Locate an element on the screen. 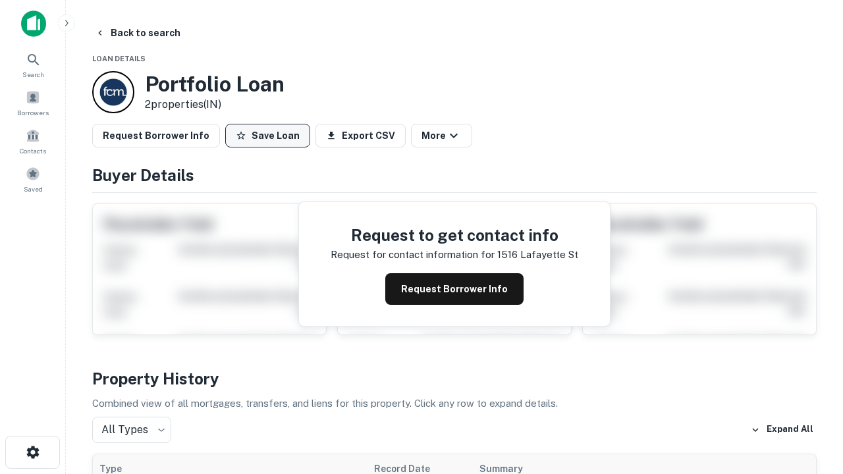 Image resolution: width=843 pixels, height=474 pixels. a: Borrowers is located at coordinates (33, 103).